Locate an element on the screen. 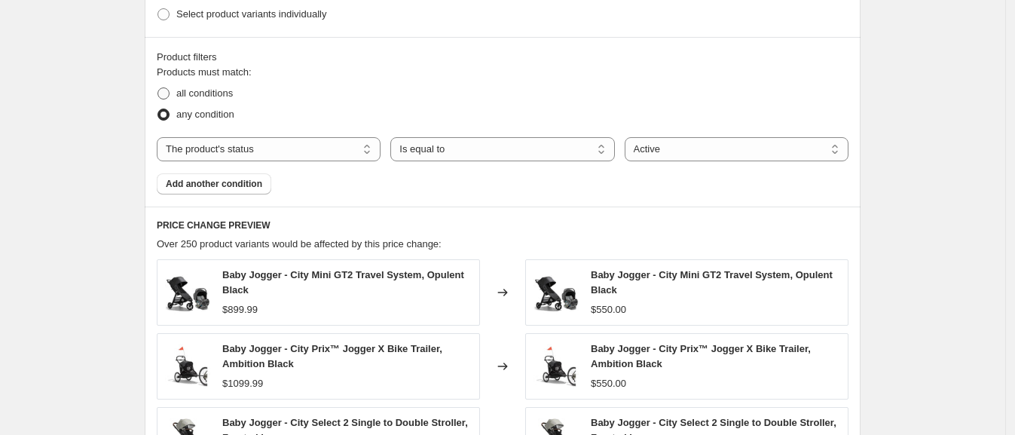  div: $1099.99 is located at coordinates (243, 384).